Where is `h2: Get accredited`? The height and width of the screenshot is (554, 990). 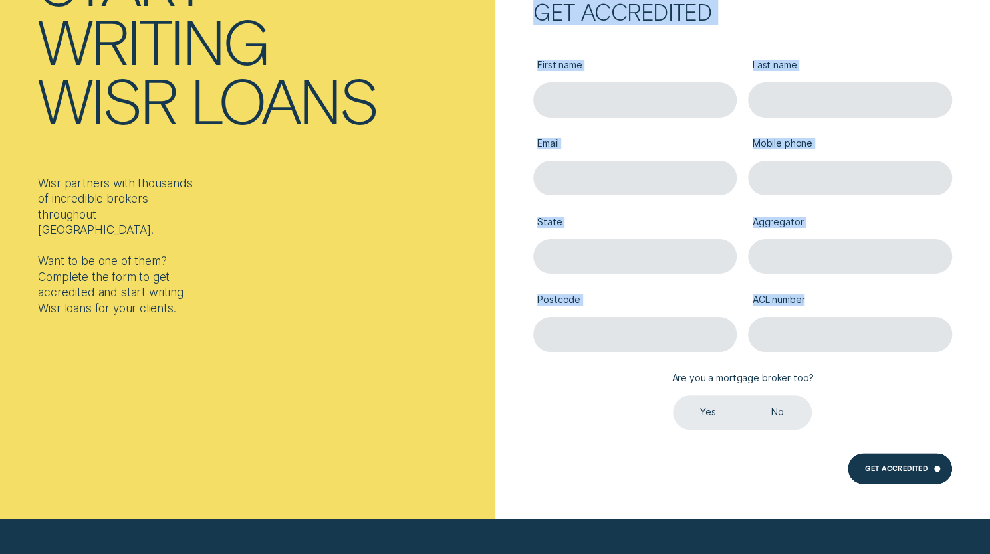 h2: Get accredited is located at coordinates (742, 12).